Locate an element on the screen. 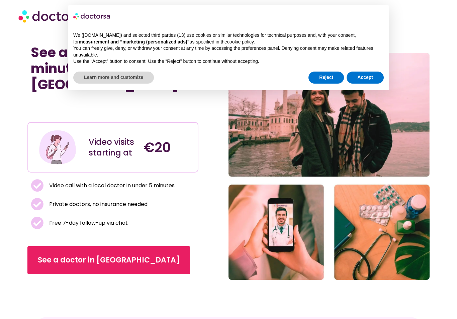 This screenshot has width=457, height=319. img: Illustration depicting a young woman in a casual outfit, engaged with her smartphone. She has a p... is located at coordinates (58, 147).